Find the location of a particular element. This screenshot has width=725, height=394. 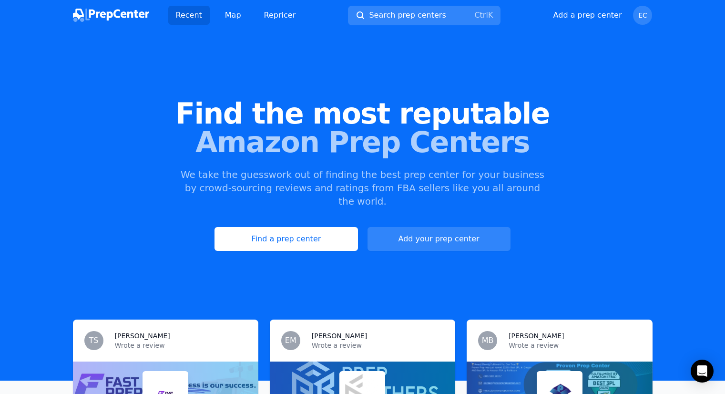

span: Amazon Prep Centers is located at coordinates (362, 142).